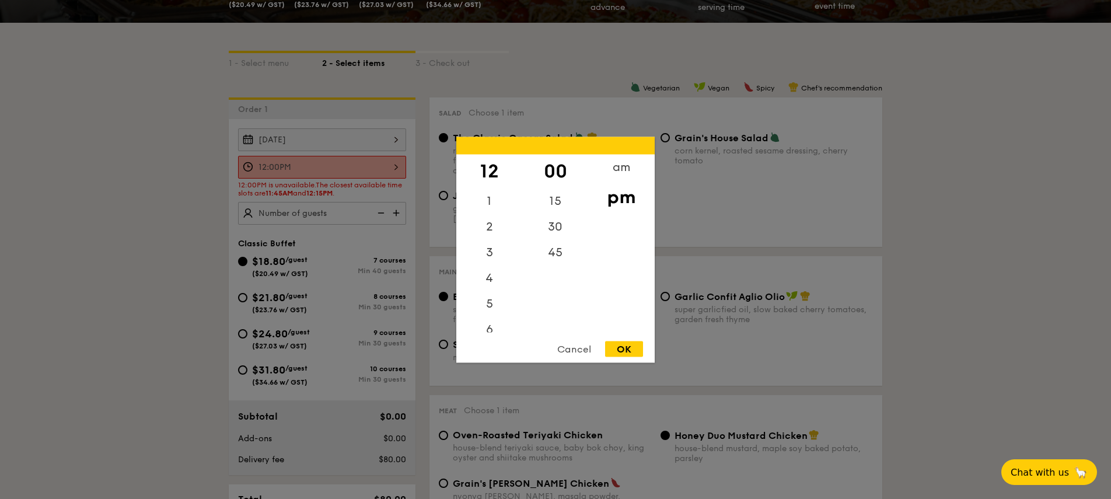  What do you see at coordinates (1049, 472) in the screenshot?
I see `button: Chat with us🦙` at bounding box center [1049, 472].